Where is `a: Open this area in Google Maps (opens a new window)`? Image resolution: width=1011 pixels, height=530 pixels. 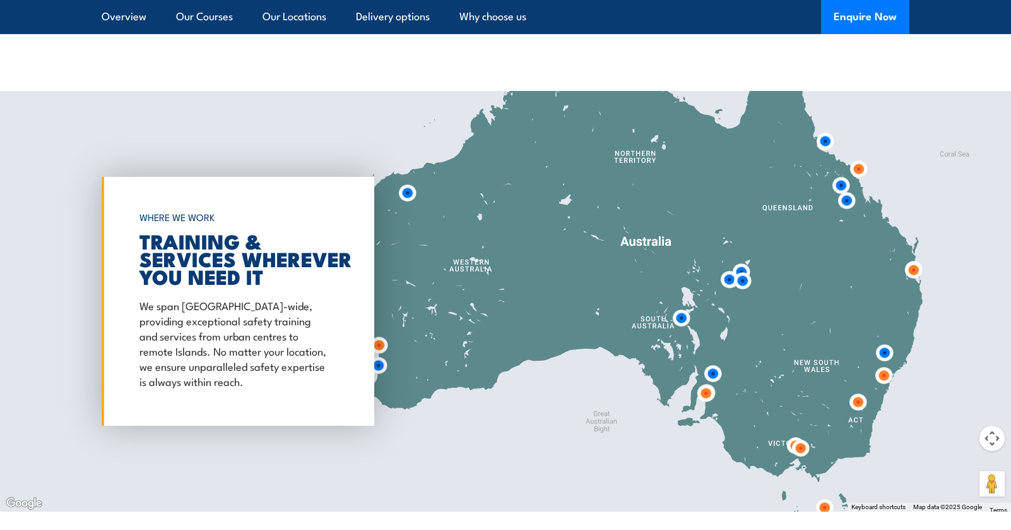 a: Open this area in Google Maps (opens a new window) is located at coordinates (24, 503).